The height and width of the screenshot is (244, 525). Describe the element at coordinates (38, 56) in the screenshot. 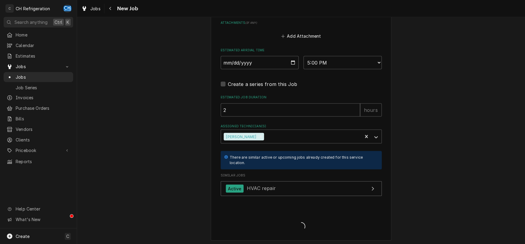

I see `a: Estimates` at that location.